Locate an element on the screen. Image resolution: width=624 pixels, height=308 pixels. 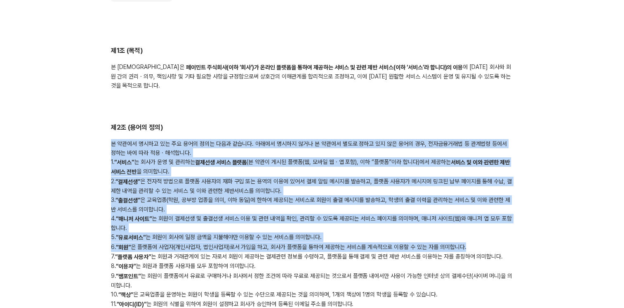
b: “출결선생” is located at coordinates (128, 200).